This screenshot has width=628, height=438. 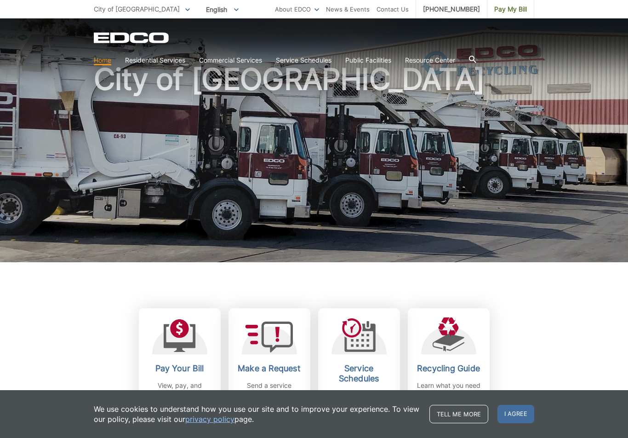 What do you see at coordinates (269, 390) in the screenshot?
I see `p: Send a service request to EDCO.` at bounding box center [269, 390].